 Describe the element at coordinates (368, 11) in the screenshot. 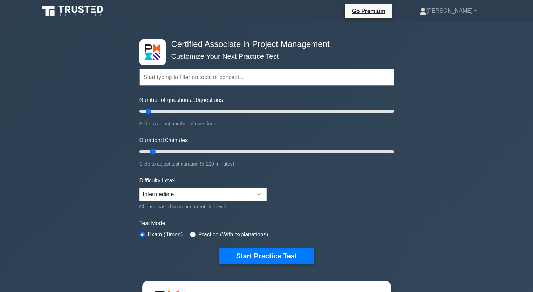

I see `a: Go Premium` at that location.